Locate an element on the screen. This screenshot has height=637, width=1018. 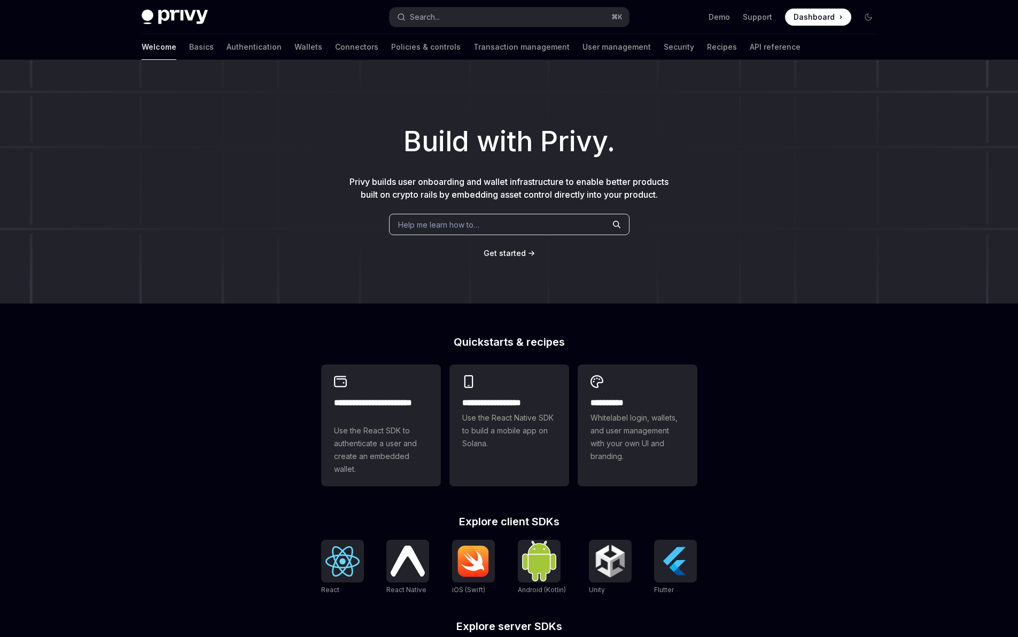
a: Get started is located at coordinates (504, 253).